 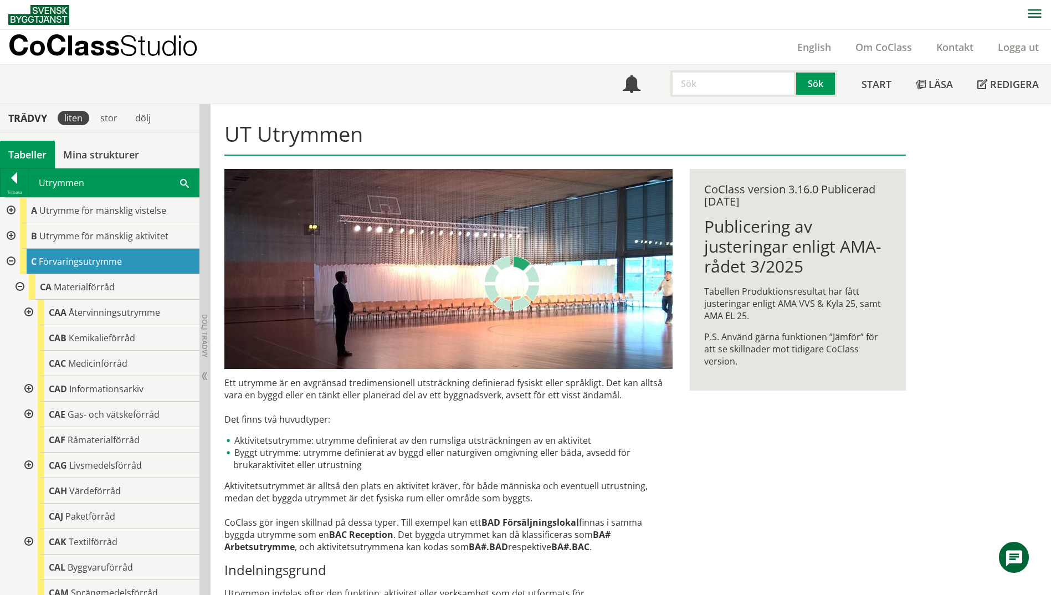 What do you see at coordinates (361, 535) in the screenshot?
I see `strong: BAC Reception` at bounding box center [361, 535].